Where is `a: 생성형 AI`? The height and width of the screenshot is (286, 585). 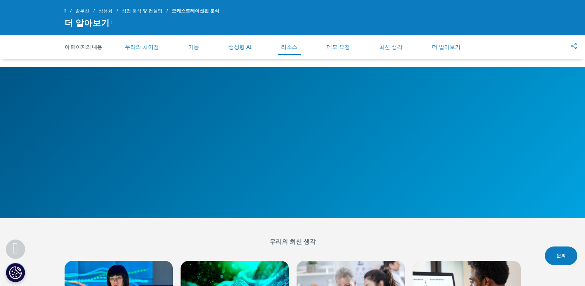 a: 생성형 AI is located at coordinates (240, 46).